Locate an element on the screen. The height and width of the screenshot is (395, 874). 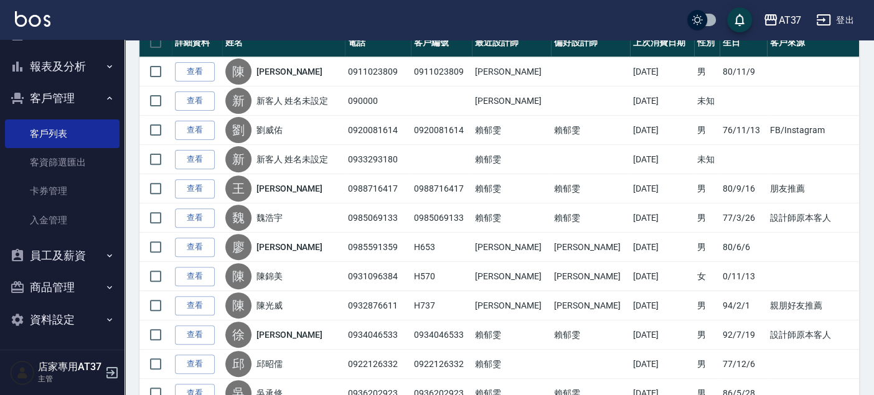
button: 資料設定 is located at coordinates (62, 320).